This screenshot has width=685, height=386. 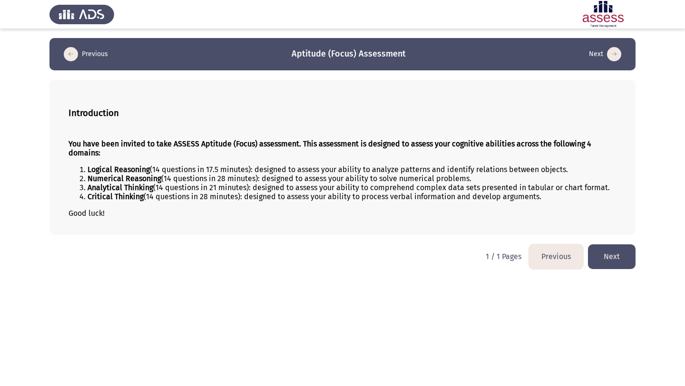 I want to click on b: Analytical Thinking, so click(x=120, y=187).